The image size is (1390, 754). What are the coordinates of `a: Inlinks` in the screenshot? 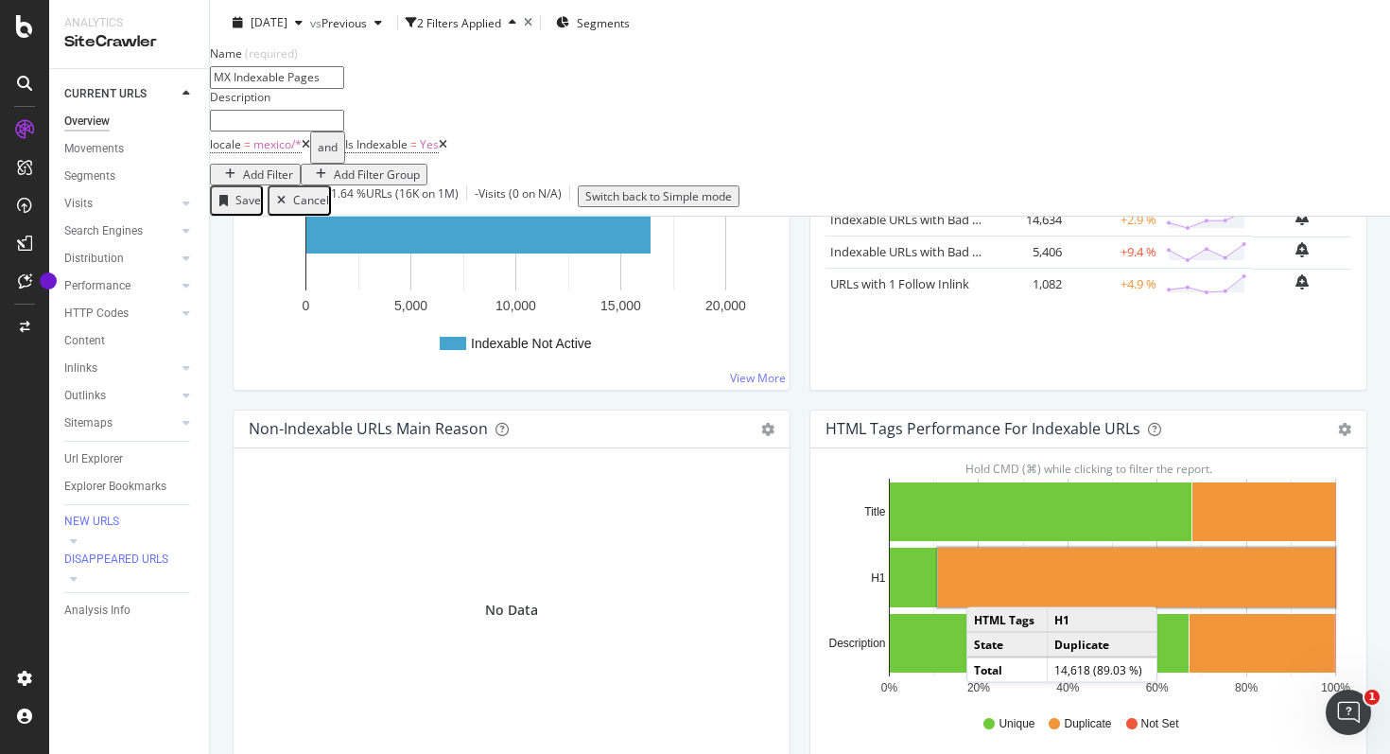 It's located at (120, 368).